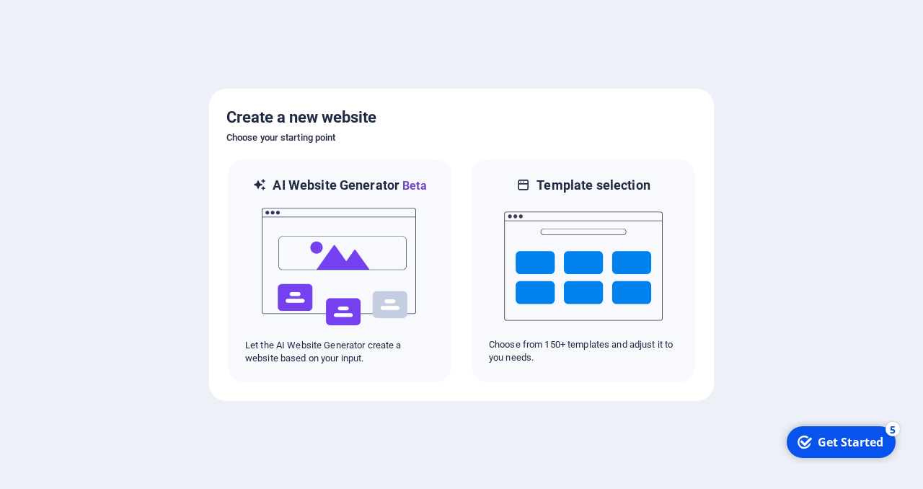 This screenshot has width=923, height=489. Describe the element at coordinates (349, 185) in the screenshot. I see `h6: AI Website Generator` at that location.